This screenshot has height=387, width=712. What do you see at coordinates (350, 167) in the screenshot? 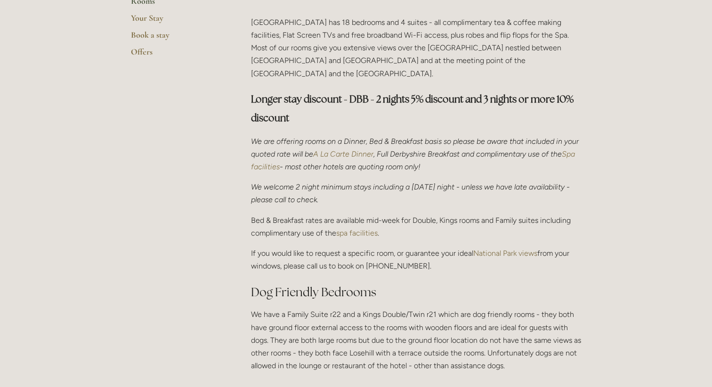
I see `em: - most other hotels are quoting room only!` at bounding box center [350, 167].